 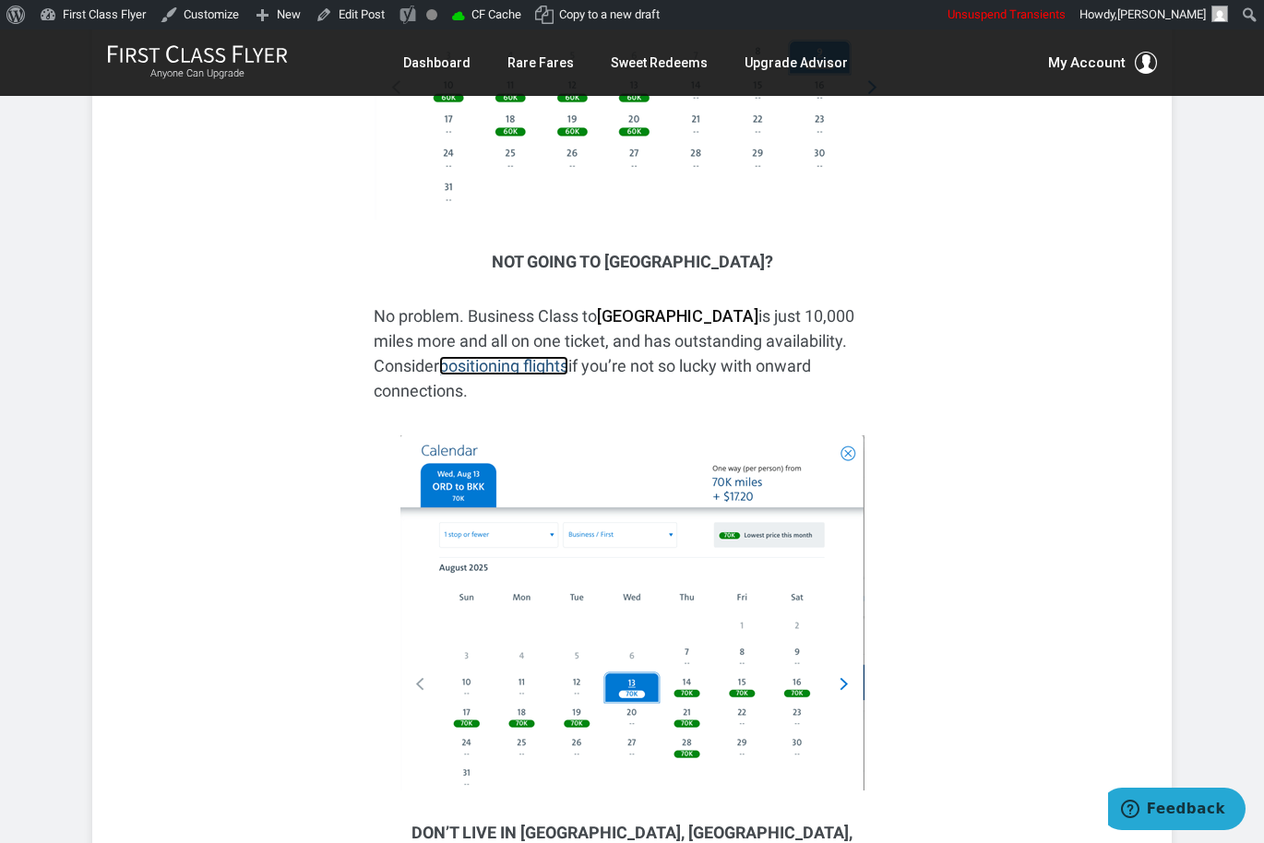 I want to click on span: Unsuspend Transients, so click(x=1007, y=14).